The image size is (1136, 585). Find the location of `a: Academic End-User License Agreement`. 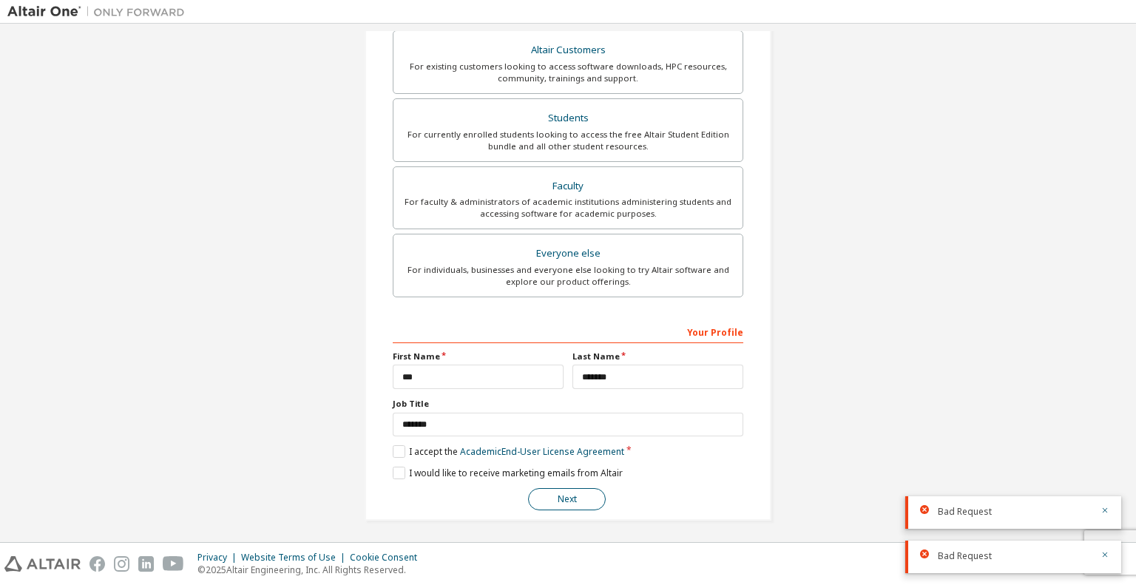

a: Academic End-User License Agreement is located at coordinates (542, 451).